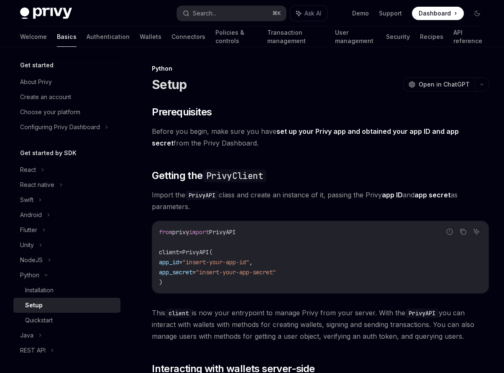 The width and height of the screenshot is (504, 373). Describe the element at coordinates (223, 232) in the screenshot. I see `span: PrivyAPI` at that location.